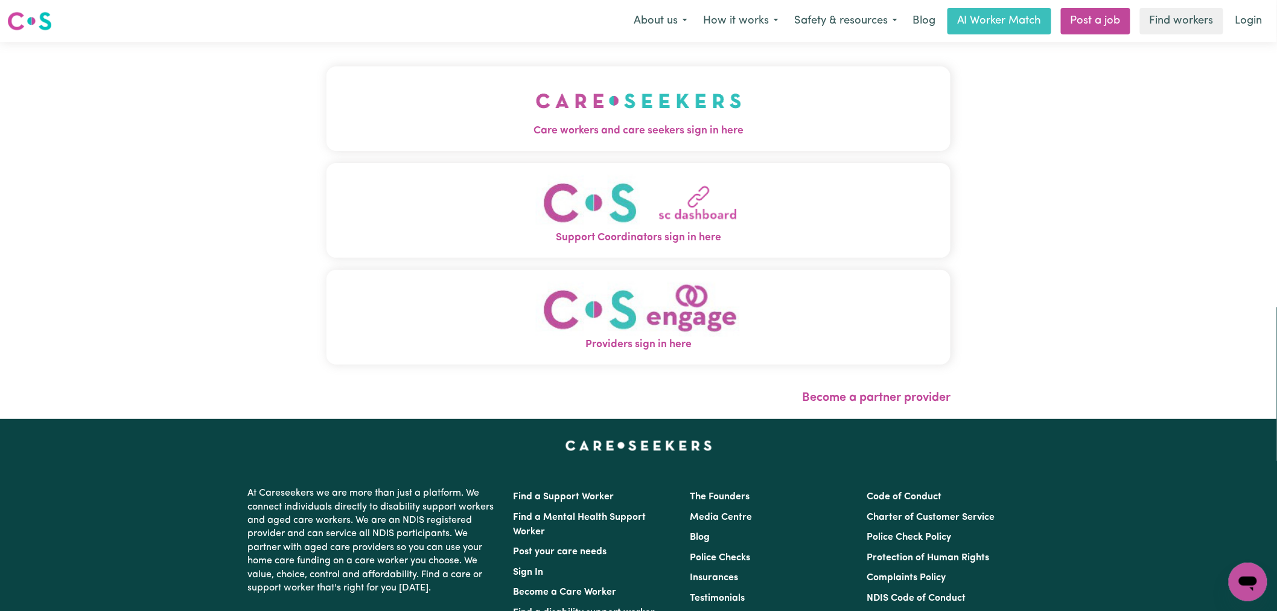 This screenshot has height=611, width=1277. Describe the element at coordinates (928, 558) in the screenshot. I see `a: Protection of Human Rights` at that location.